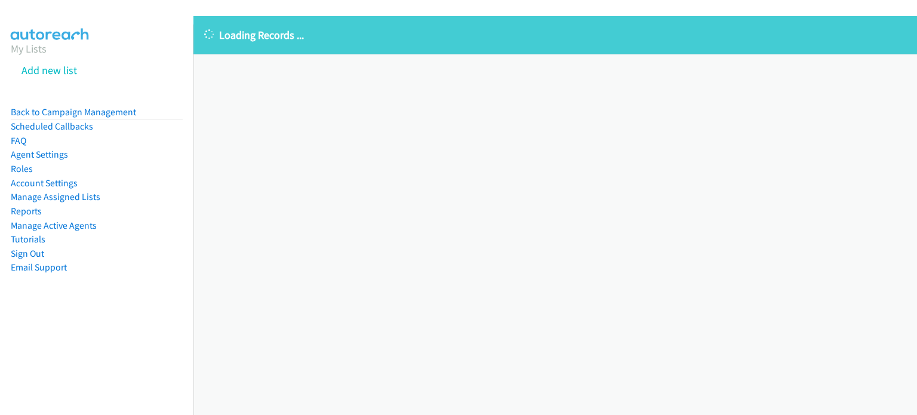 The width and height of the screenshot is (917, 415). I want to click on a: Email Support, so click(39, 267).